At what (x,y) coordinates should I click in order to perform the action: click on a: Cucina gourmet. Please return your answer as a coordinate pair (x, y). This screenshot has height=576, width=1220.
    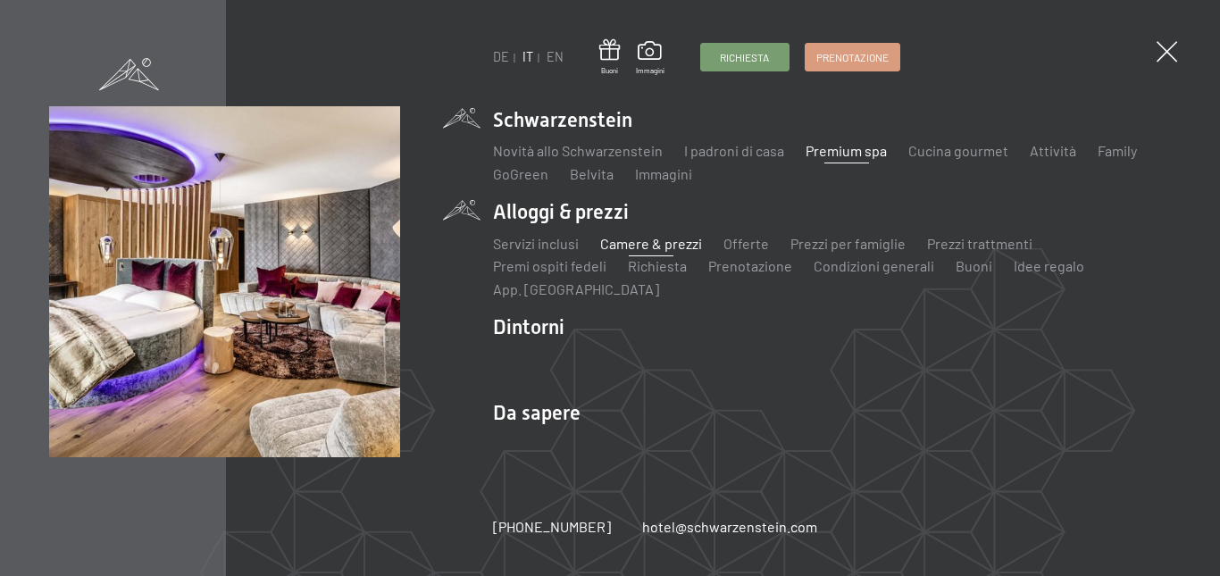
    Looking at the image, I should click on (959, 150).